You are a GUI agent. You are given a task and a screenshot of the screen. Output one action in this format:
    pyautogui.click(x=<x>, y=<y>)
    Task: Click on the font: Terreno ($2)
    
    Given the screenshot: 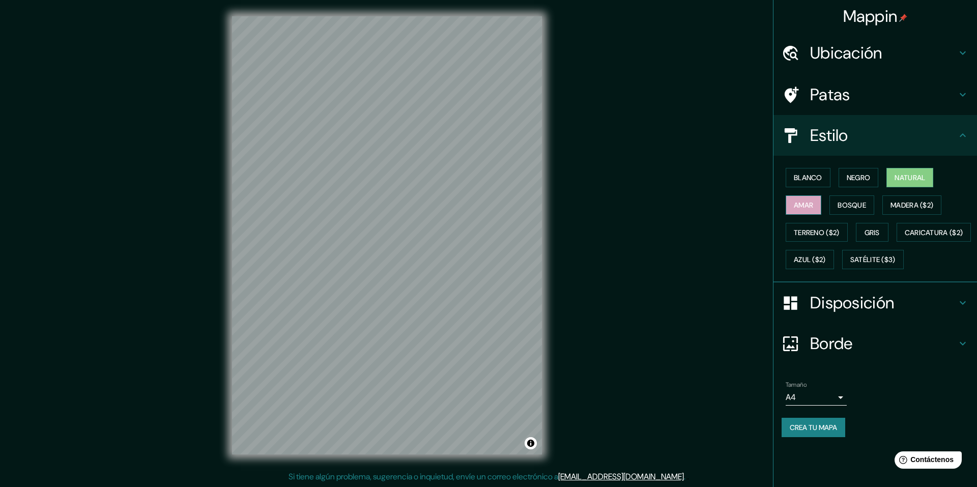 What is the action you would take?
    pyautogui.click(x=816, y=232)
    